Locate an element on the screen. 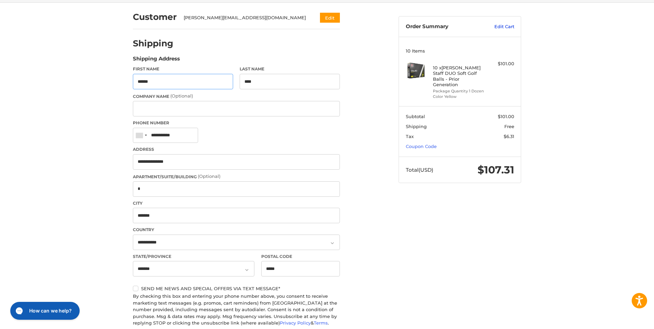  button: Gorgias live chat is located at coordinates (38, 11).